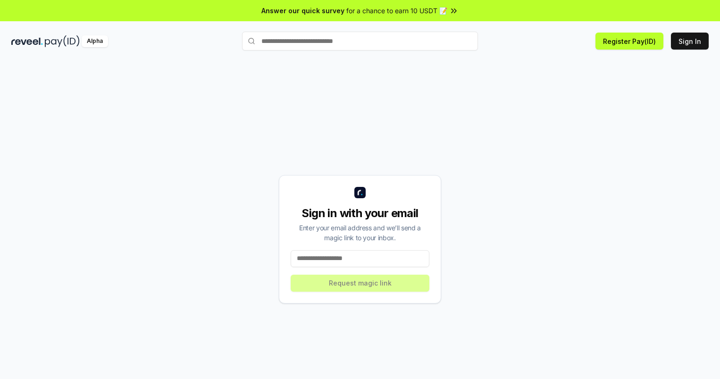  Describe the element at coordinates (27, 41) in the screenshot. I see `img: reveel_dark` at that location.